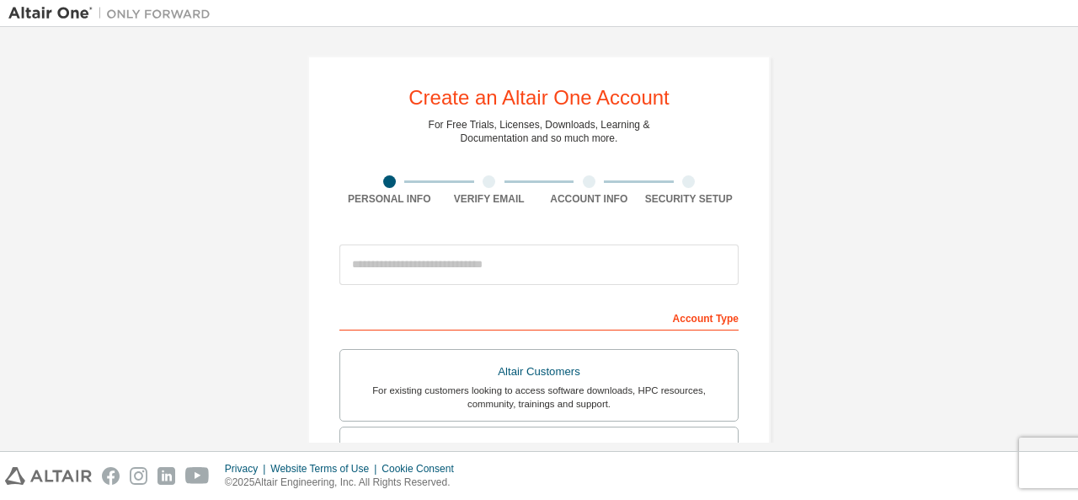 Image resolution: width=1078 pixels, height=500 pixels. I want to click on div: Privacy, so click(248, 468).